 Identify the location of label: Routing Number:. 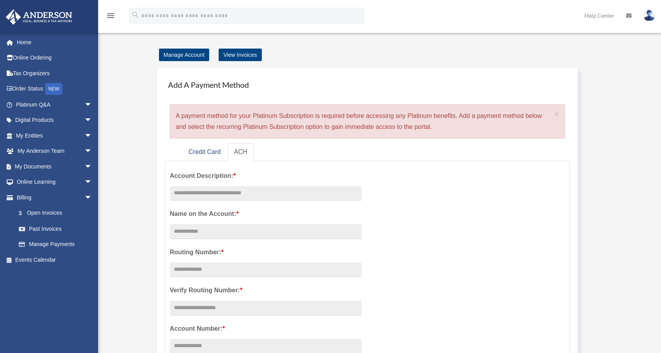
(266, 253).